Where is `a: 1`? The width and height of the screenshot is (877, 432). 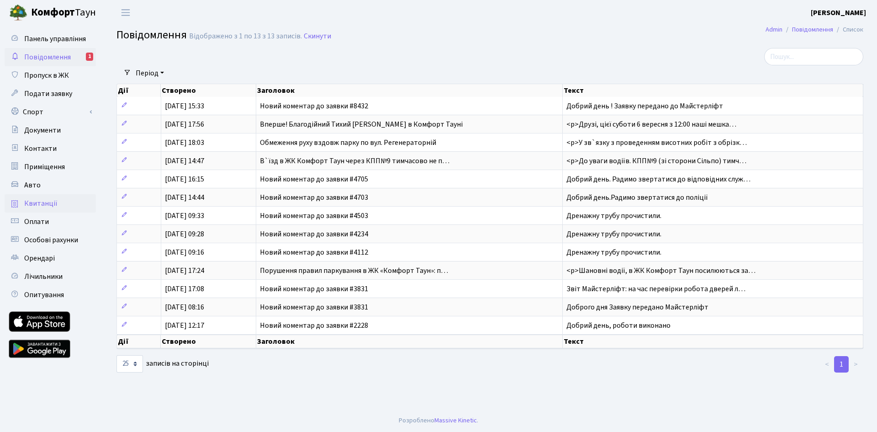 a: 1 is located at coordinates (841, 364).